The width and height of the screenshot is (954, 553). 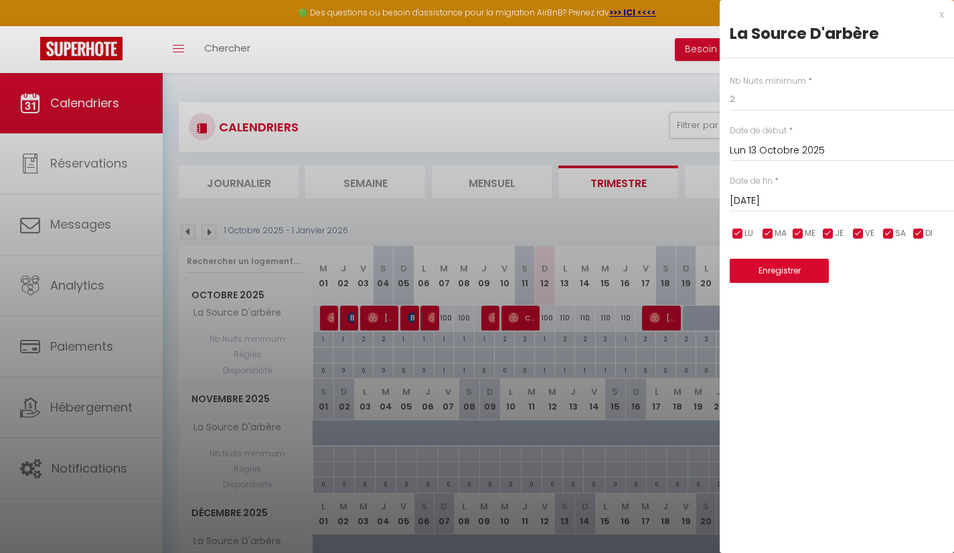 I want to click on span: VE, so click(x=870, y=233).